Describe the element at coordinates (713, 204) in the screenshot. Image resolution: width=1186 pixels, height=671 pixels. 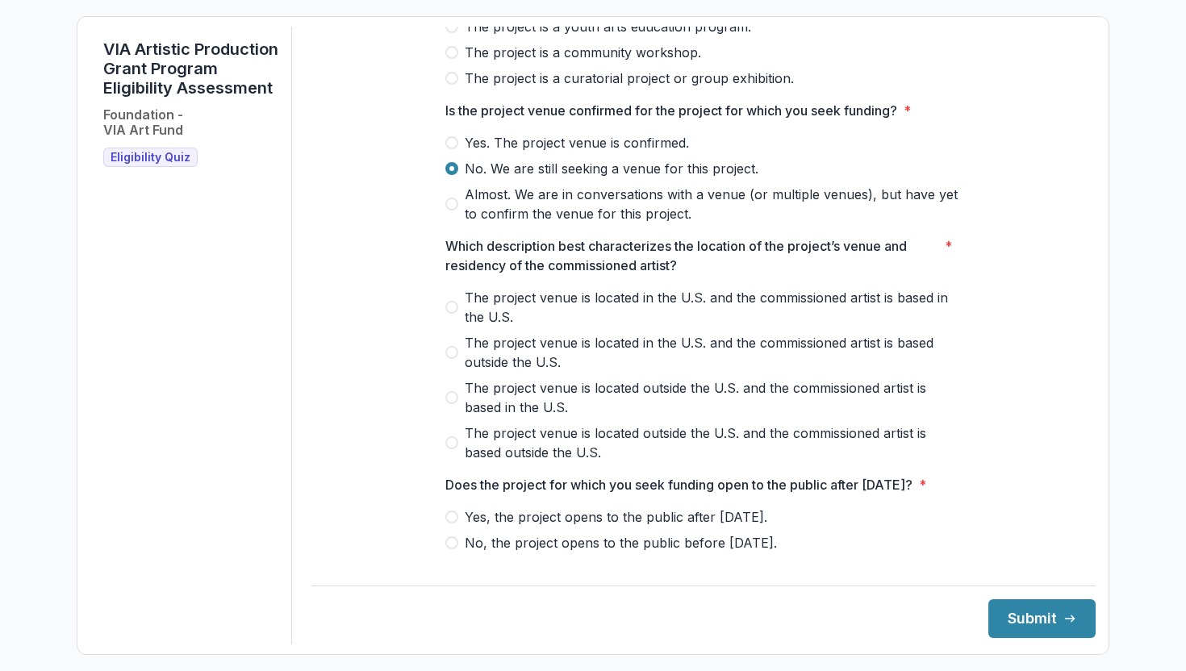
I see `span: Almost. We are in conversations with a venue (or multiple venues), but have yet to confirm the ve...` at that location.